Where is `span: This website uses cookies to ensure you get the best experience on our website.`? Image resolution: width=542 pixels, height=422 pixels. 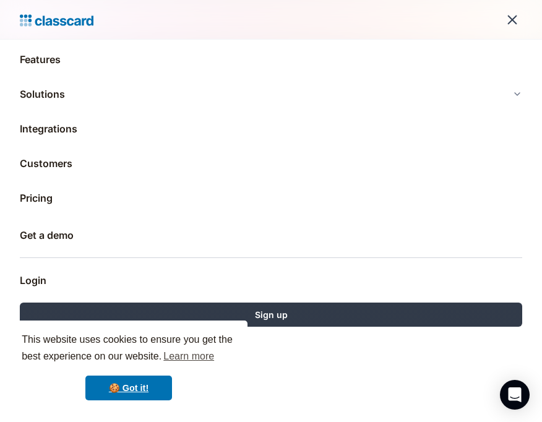 span: This website uses cookies to ensure you get the best experience on our website. is located at coordinates (129, 349).